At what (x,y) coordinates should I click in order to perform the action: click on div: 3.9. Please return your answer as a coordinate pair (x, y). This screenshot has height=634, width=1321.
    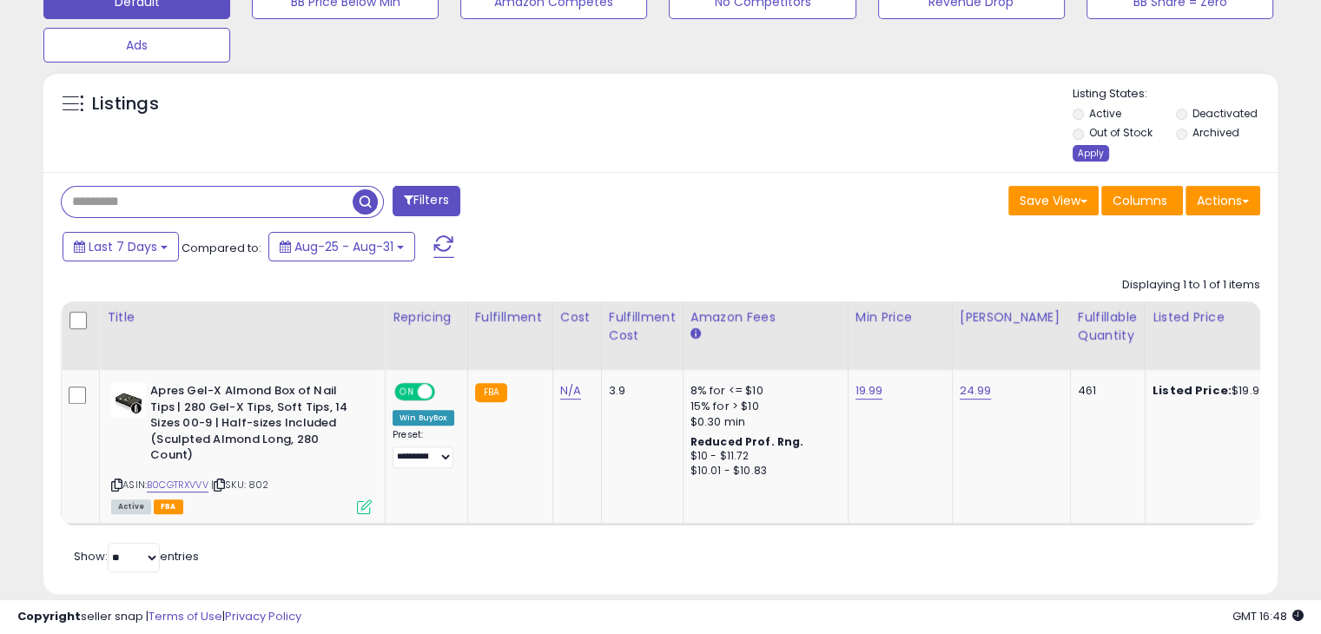
    Looking at the image, I should click on (639, 391).